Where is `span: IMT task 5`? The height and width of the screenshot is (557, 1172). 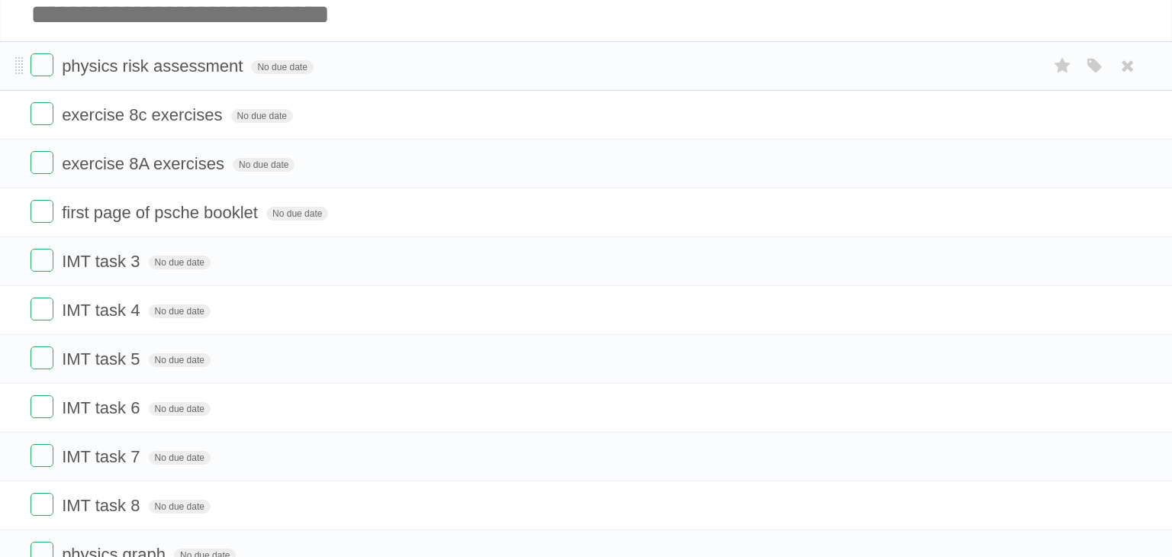 span: IMT task 5 is located at coordinates (102, 359).